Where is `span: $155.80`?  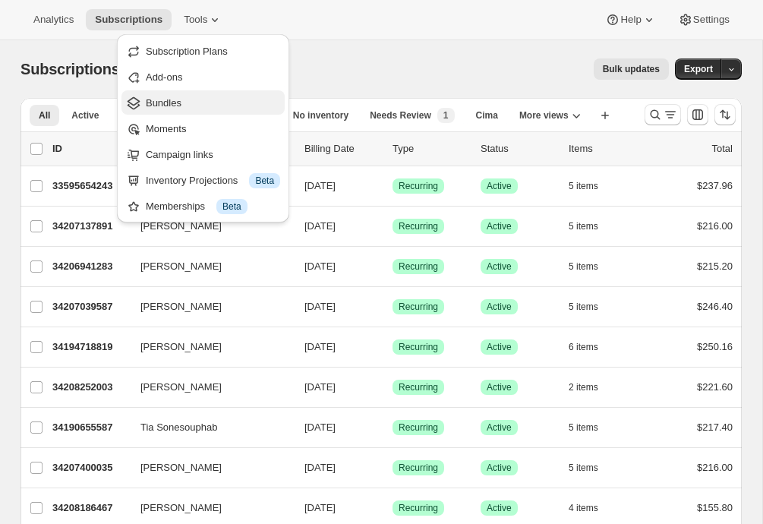 span: $155.80 is located at coordinates (714, 507).